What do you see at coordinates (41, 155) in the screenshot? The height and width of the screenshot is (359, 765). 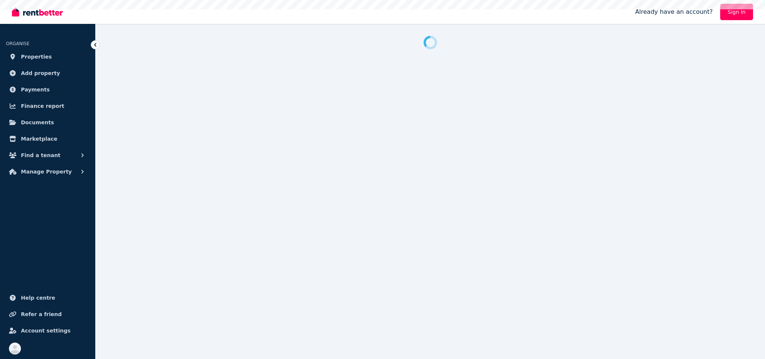 I see `span: Find a tenant` at bounding box center [41, 155].